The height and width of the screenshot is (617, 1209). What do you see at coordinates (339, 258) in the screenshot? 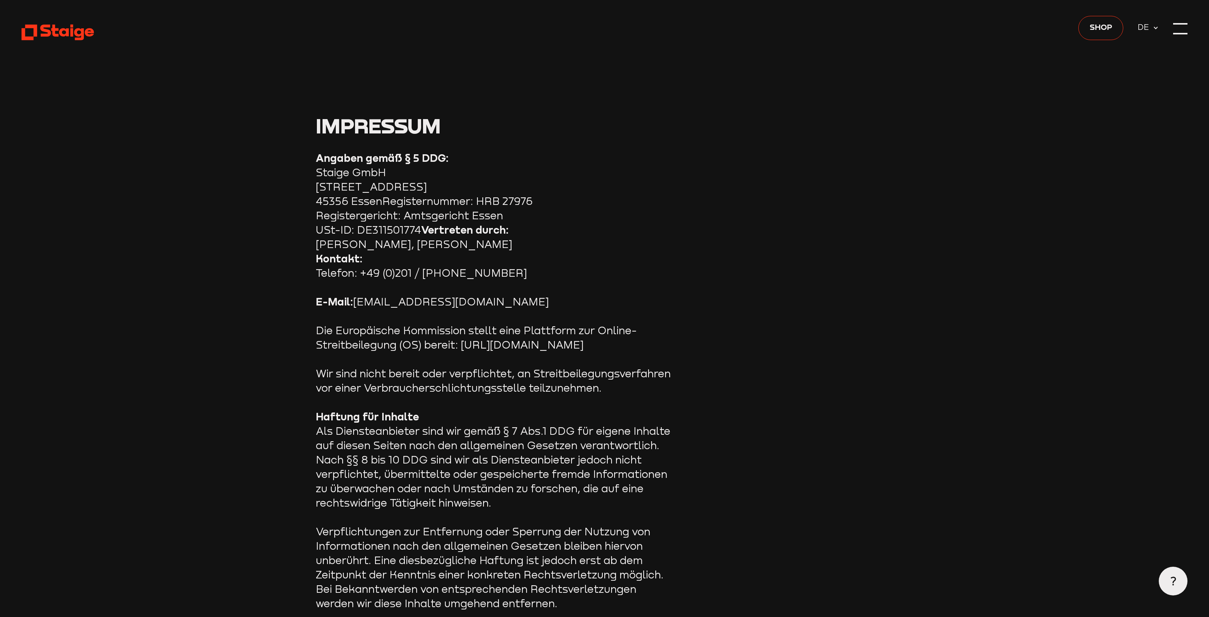
I see `strong: Kontakt:` at bounding box center [339, 258].